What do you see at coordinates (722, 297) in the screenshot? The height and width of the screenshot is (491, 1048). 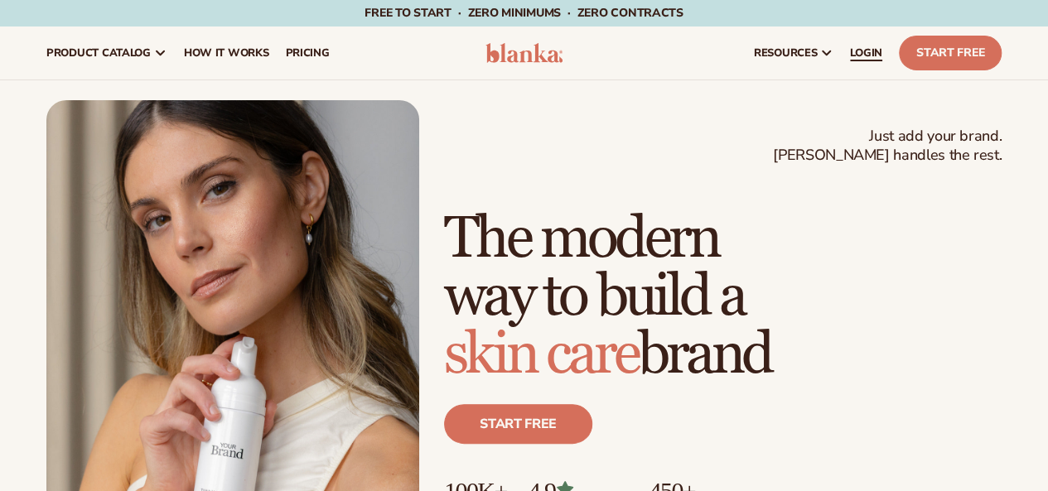 I see `h1: The modern way to build a brand` at bounding box center [722, 297].